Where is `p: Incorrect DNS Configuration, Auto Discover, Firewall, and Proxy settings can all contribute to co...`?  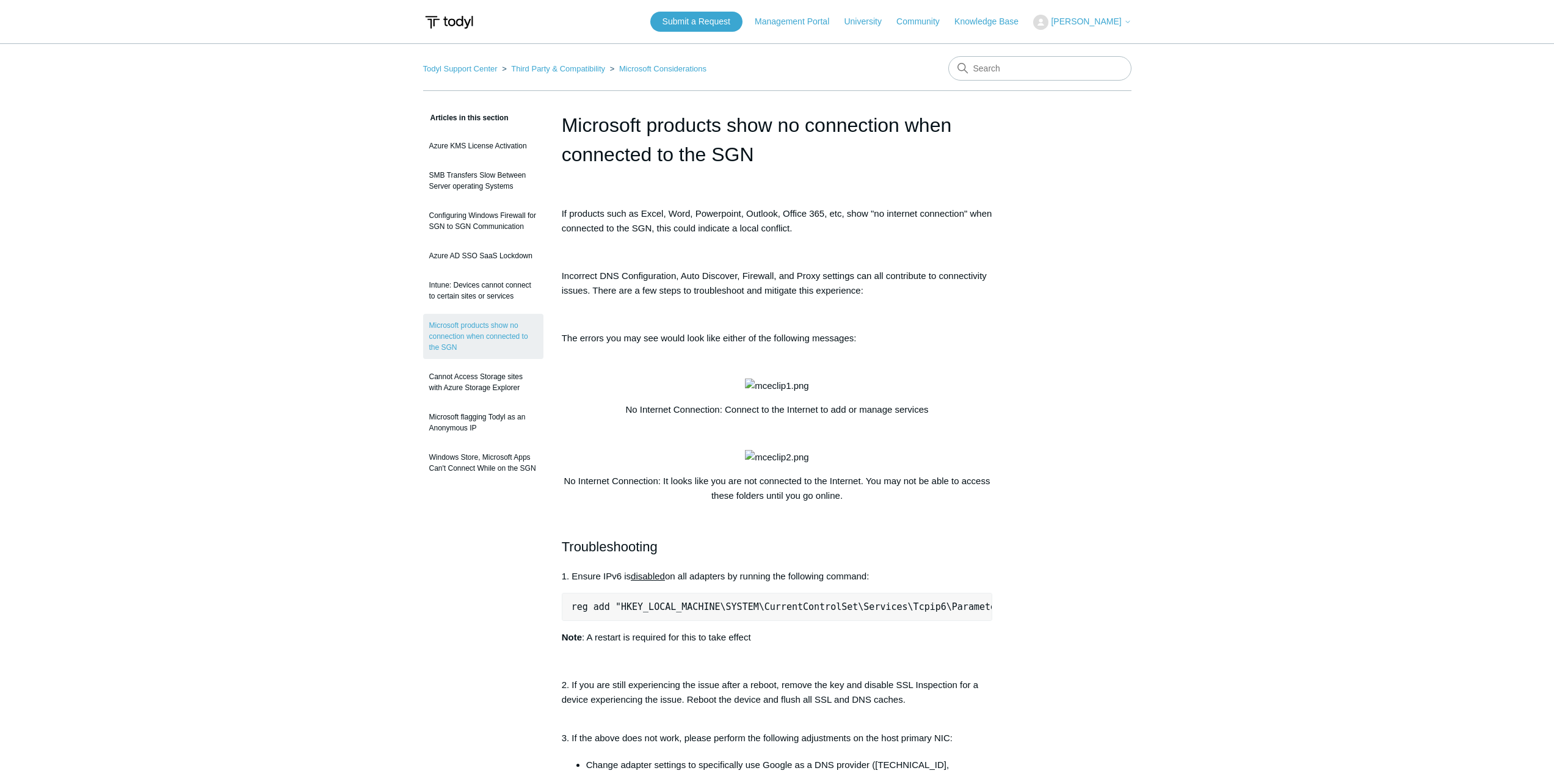
p: Incorrect DNS Configuration, Auto Discover, Firewall, and Proxy settings can all contribute to co... is located at coordinates (778, 283).